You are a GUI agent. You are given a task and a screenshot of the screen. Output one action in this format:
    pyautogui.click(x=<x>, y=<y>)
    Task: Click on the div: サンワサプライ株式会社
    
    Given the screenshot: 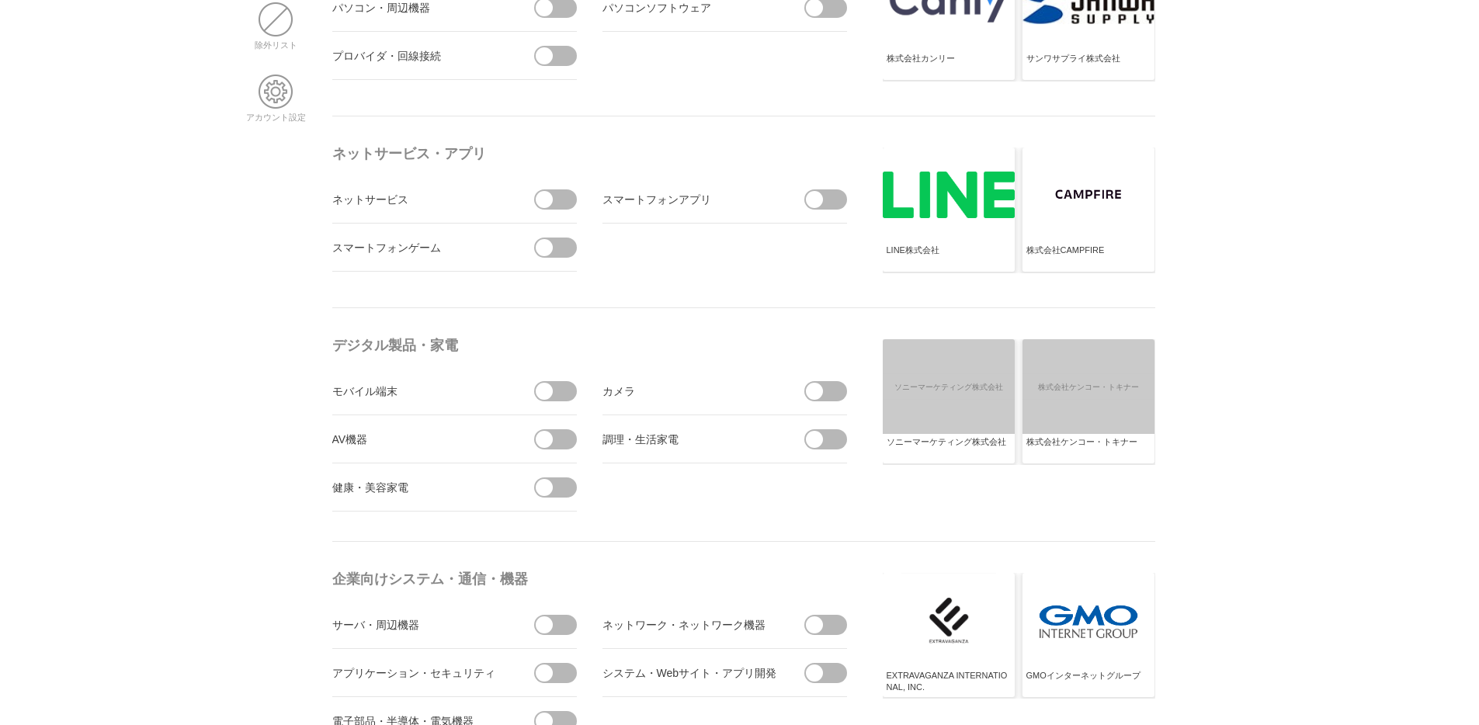 What is the action you would take?
    pyautogui.click(x=1088, y=65)
    